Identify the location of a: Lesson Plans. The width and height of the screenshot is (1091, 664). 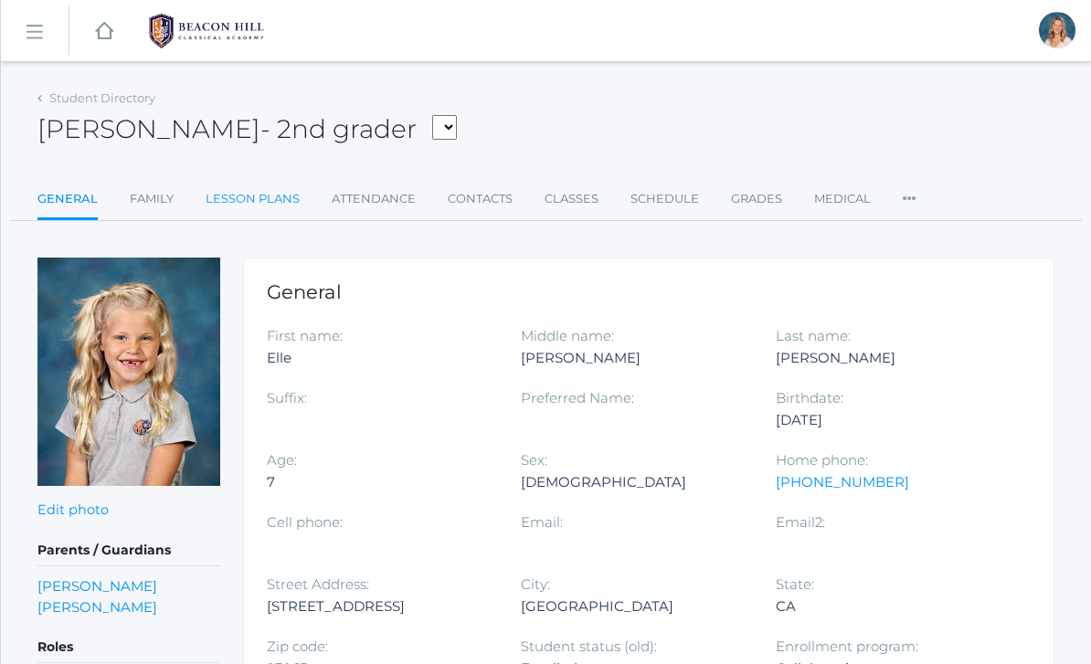
(252, 199).